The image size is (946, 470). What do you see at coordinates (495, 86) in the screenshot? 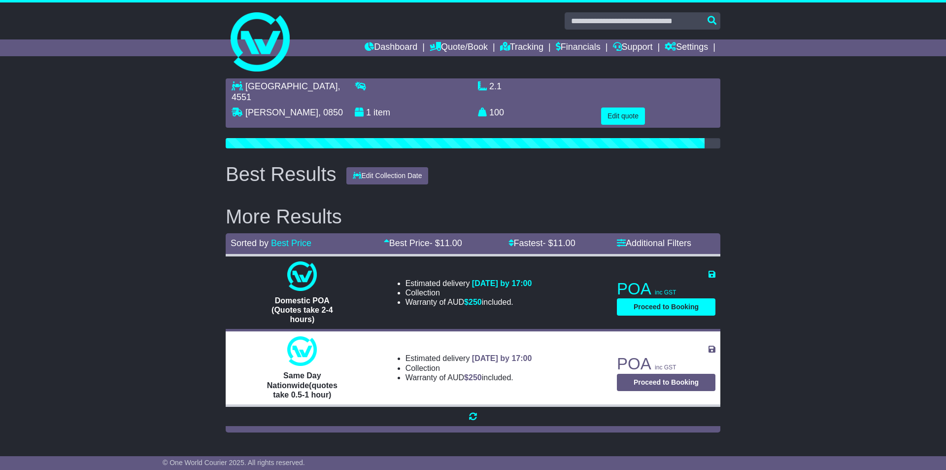
I see `span: 2.1` at bounding box center [495, 86].